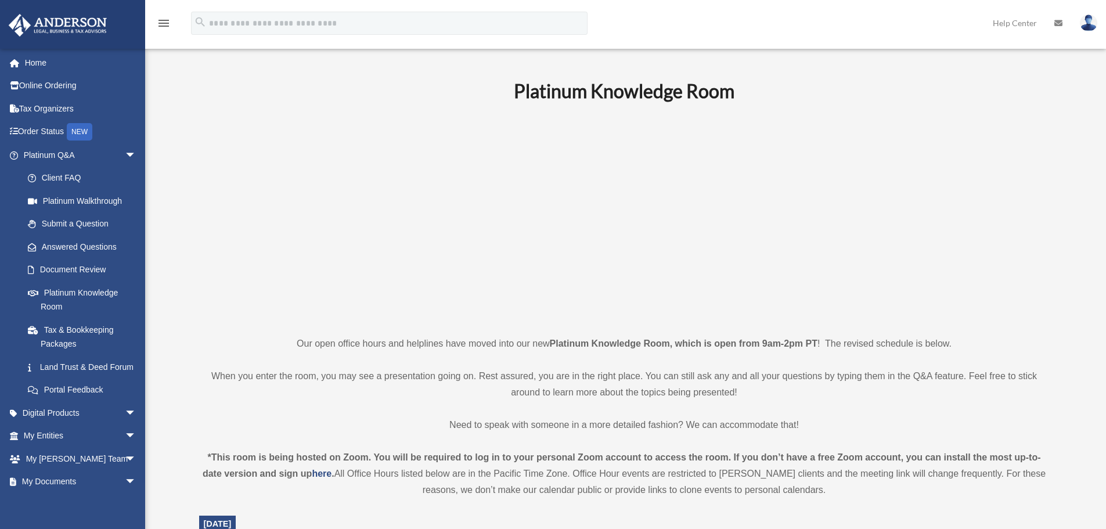 The height and width of the screenshot is (529, 1106). I want to click on a: Portal Feedback, so click(85, 390).